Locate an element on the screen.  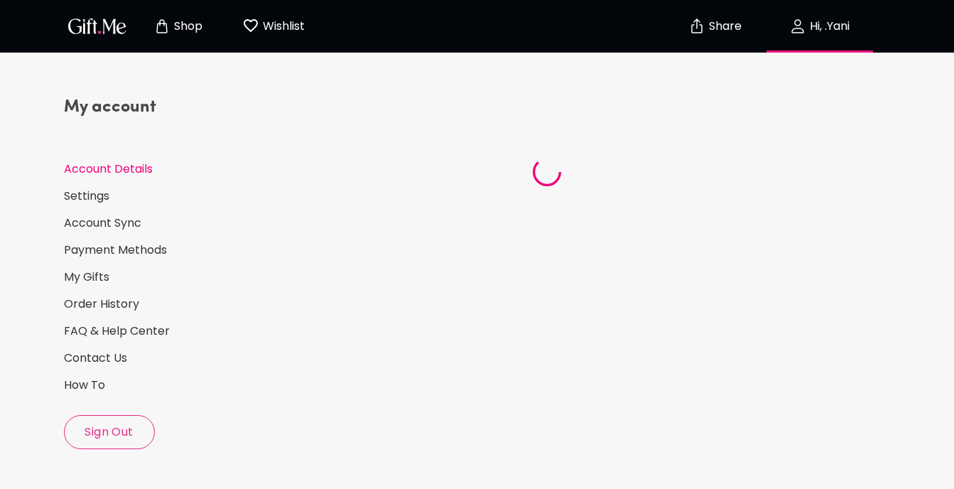
p: Shop is located at coordinates (186, 26).